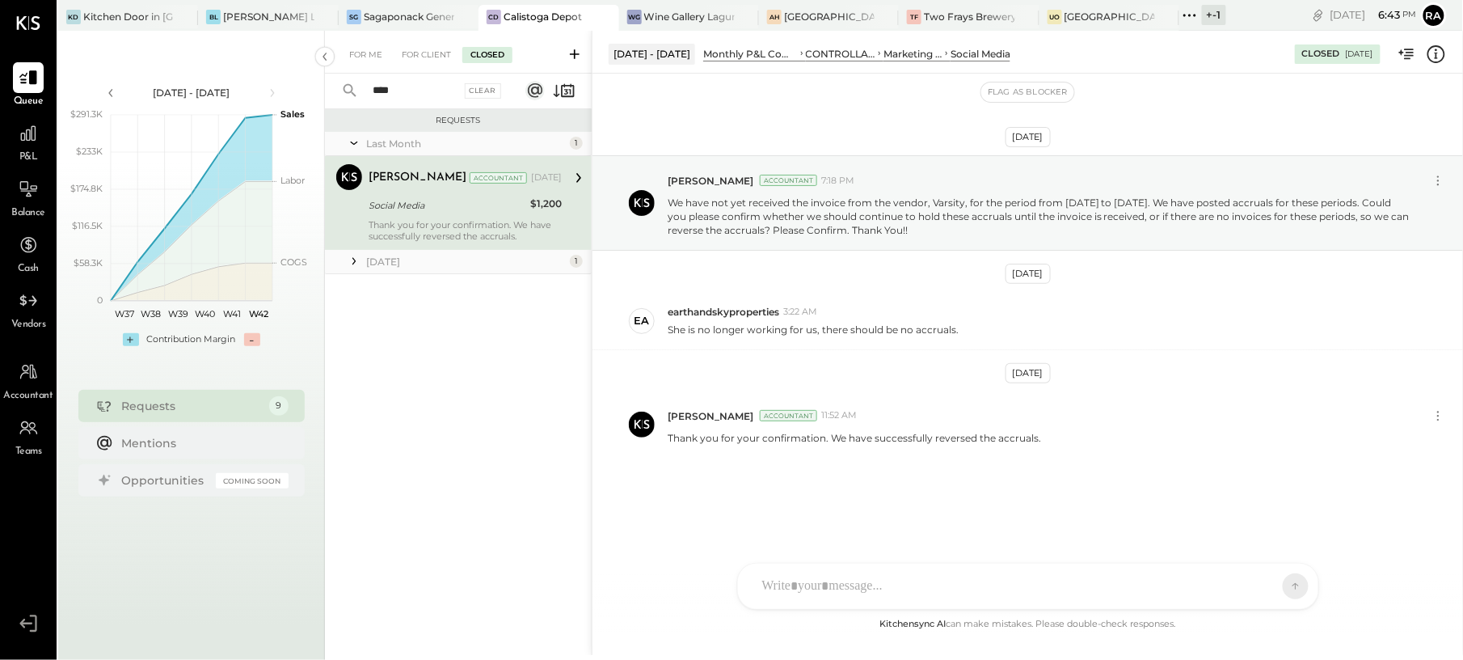  What do you see at coordinates (28, 141) in the screenshot?
I see `a: P&L` at bounding box center [28, 141].